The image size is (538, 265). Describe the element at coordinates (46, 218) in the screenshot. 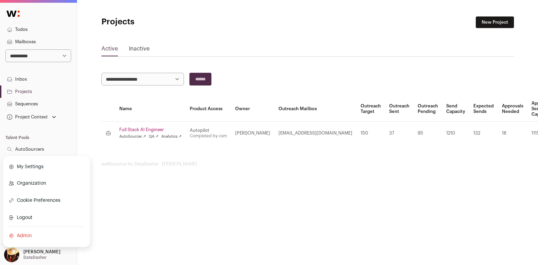

I see `button: Logout` at that location.